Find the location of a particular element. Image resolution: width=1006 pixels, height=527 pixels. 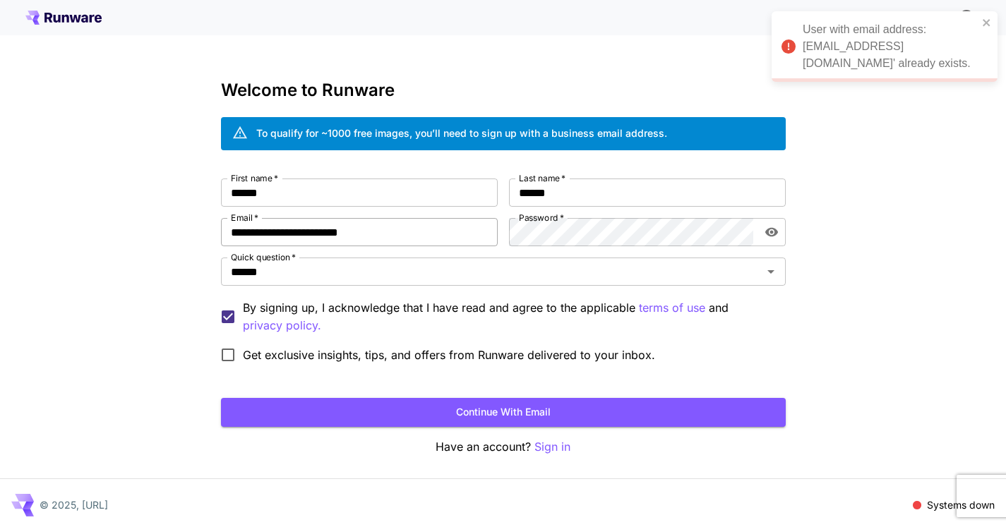

label: Quick question is located at coordinates (263, 257).